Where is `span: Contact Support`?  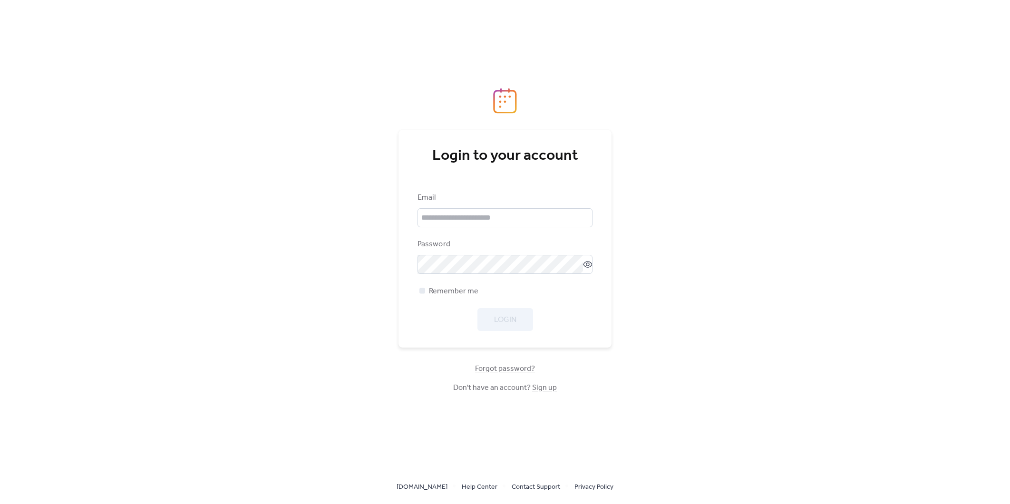 span: Contact Support is located at coordinates (536, 488).